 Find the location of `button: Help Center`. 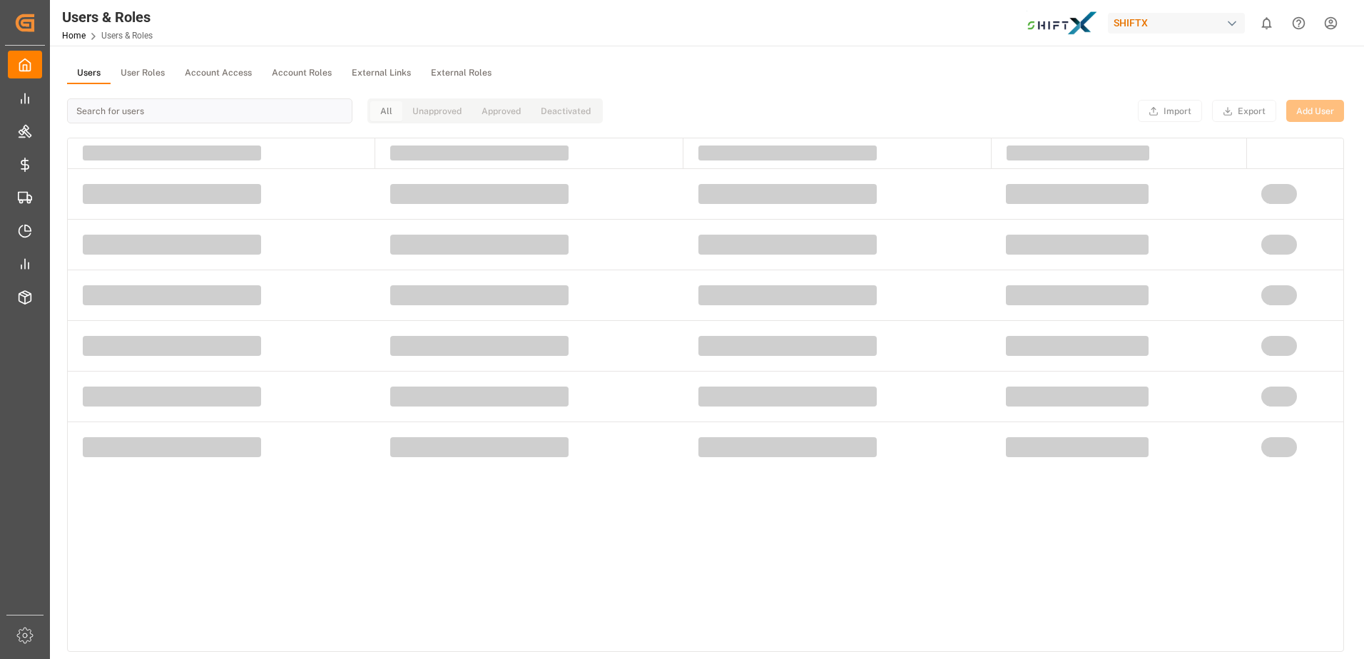

button: Help Center is located at coordinates (1298, 23).